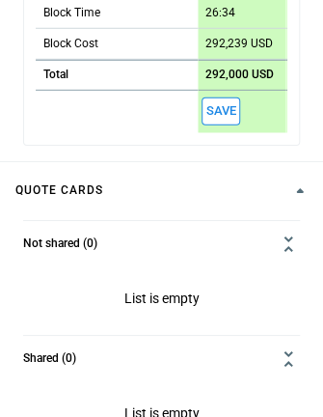 The image size is (323, 417). What do you see at coordinates (59, 190) in the screenshot?
I see `h4: Quote cards` at bounding box center [59, 190].